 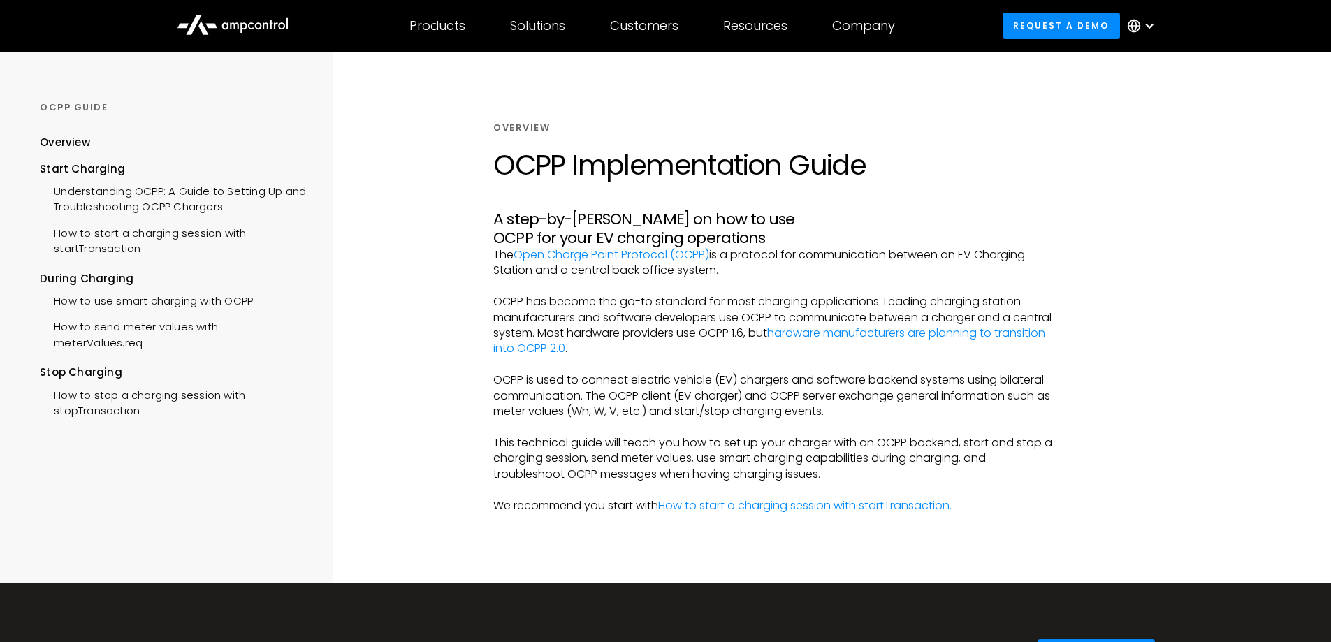 I want to click on div: Products, so click(x=437, y=26).